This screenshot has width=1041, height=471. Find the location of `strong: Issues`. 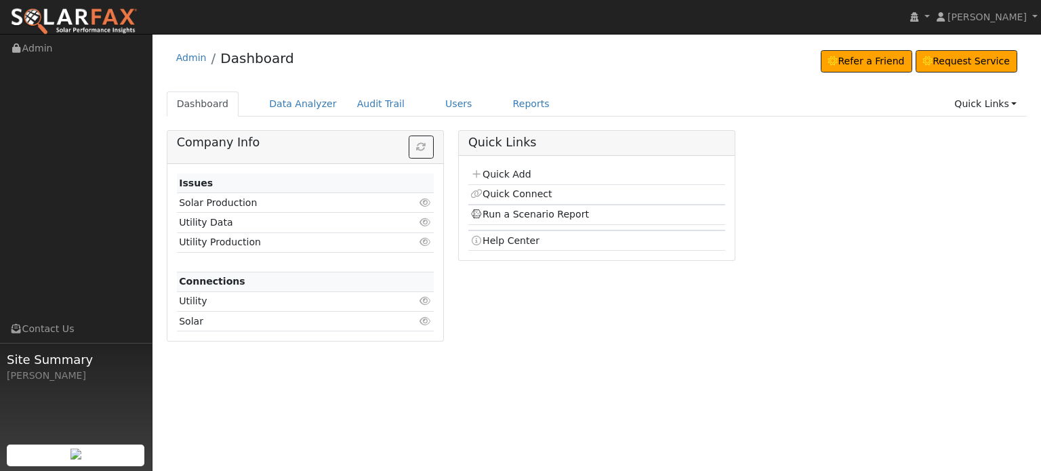

strong: Issues is located at coordinates (196, 183).